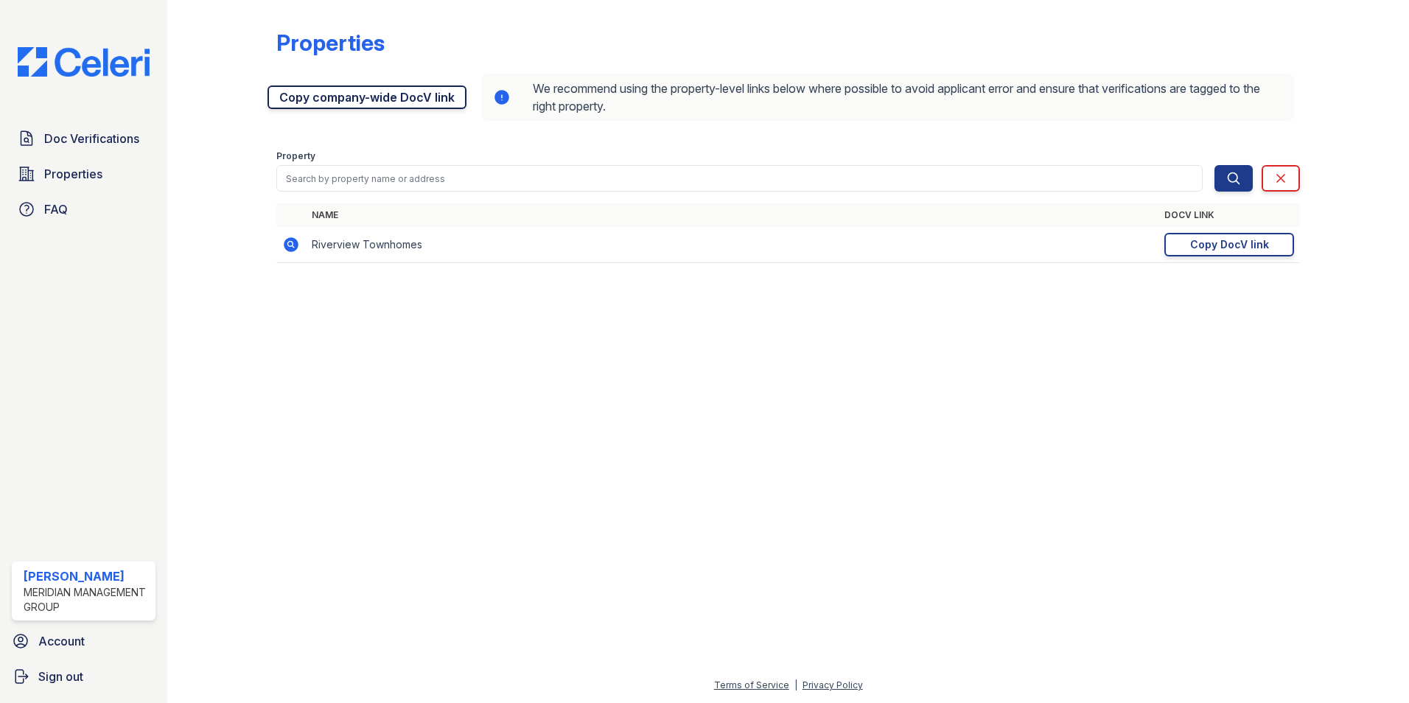 The height and width of the screenshot is (703, 1409). What do you see at coordinates (330, 43) in the screenshot?
I see `div: Properties` at bounding box center [330, 43].